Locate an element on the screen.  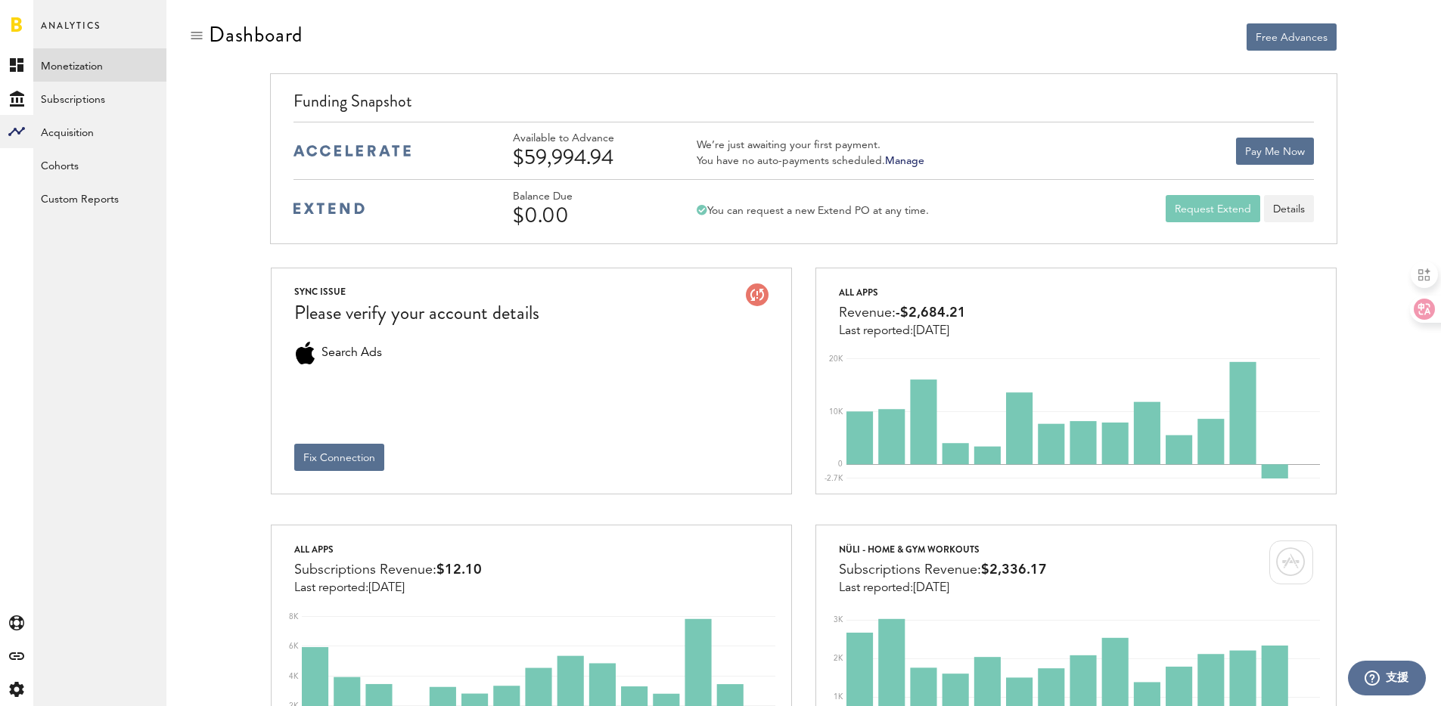
div: $0.00 is located at coordinates (585, 216).